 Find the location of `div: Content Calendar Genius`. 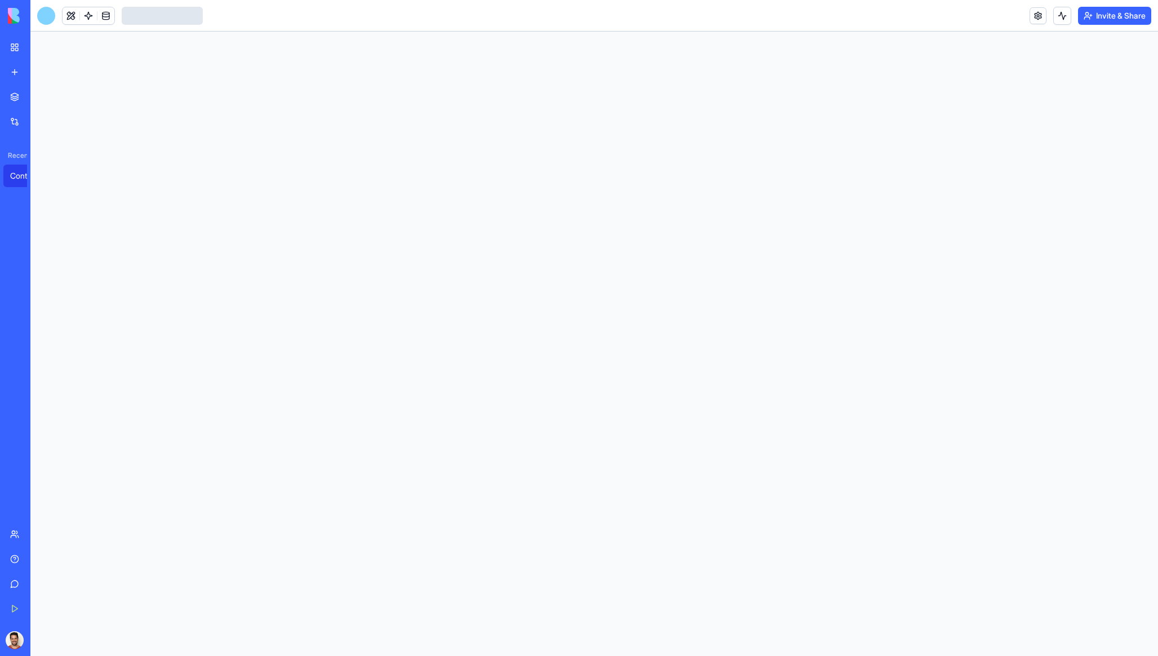

div: Content Calendar Genius is located at coordinates (26, 176).